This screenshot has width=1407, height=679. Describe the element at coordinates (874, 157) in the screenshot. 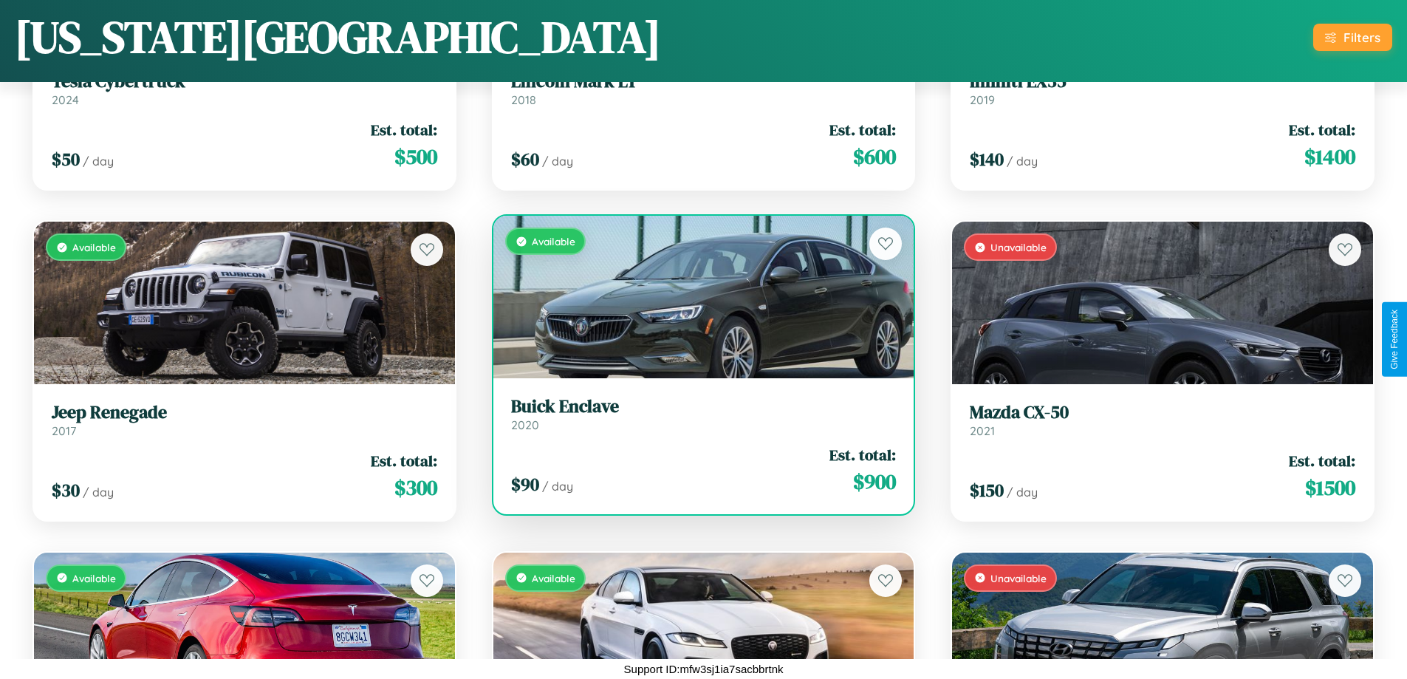

I see `span: $ 600` at that location.